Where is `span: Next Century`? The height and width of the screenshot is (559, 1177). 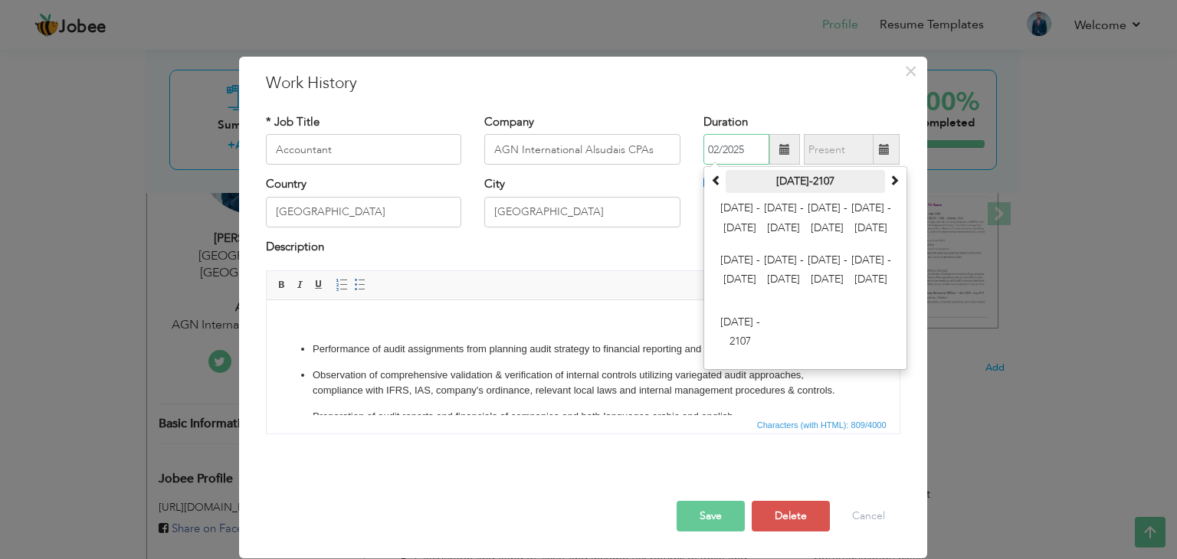
span: Next Century is located at coordinates (894, 180).